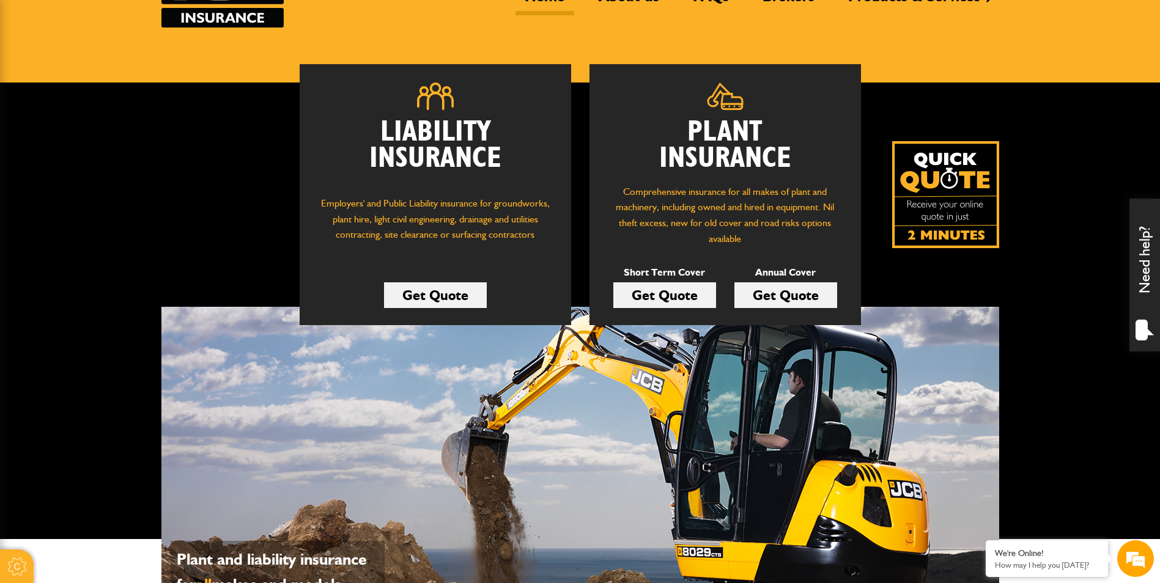  I want to click on textarea: Type your message and hit 'Enter', so click(119, 293).